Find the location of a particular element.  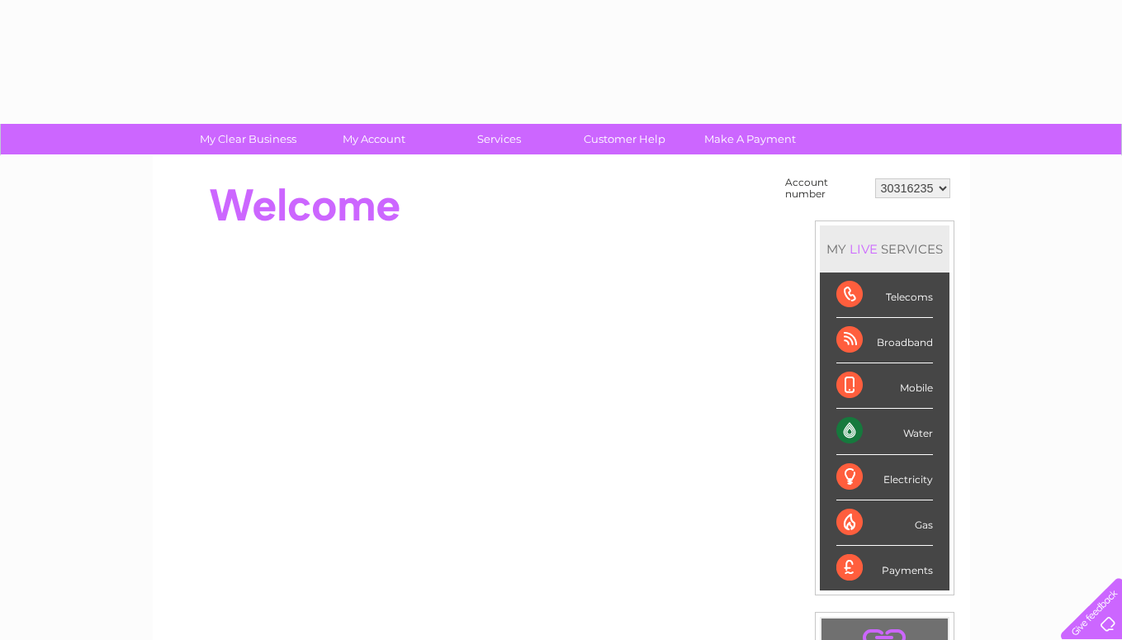

div: Telecoms is located at coordinates (884, 295).